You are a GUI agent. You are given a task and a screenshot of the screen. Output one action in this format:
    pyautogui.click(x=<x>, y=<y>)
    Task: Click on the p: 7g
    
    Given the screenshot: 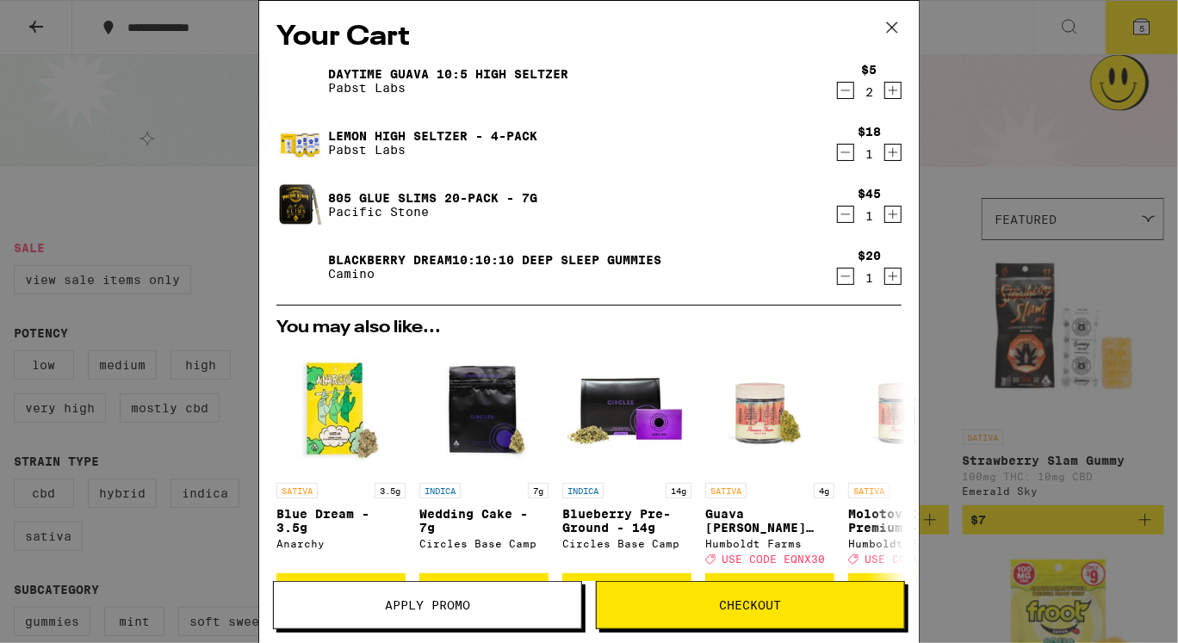 What is the action you would take?
    pyautogui.click(x=538, y=491)
    